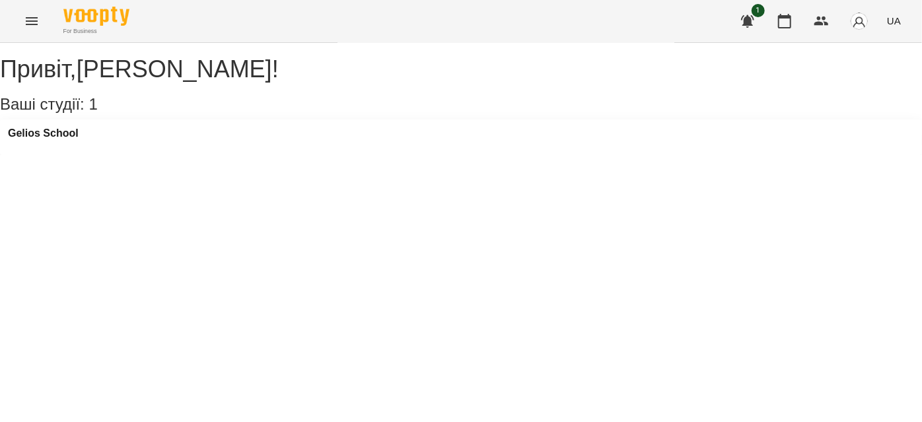  I want to click on h3: Gelios School, so click(43, 133).